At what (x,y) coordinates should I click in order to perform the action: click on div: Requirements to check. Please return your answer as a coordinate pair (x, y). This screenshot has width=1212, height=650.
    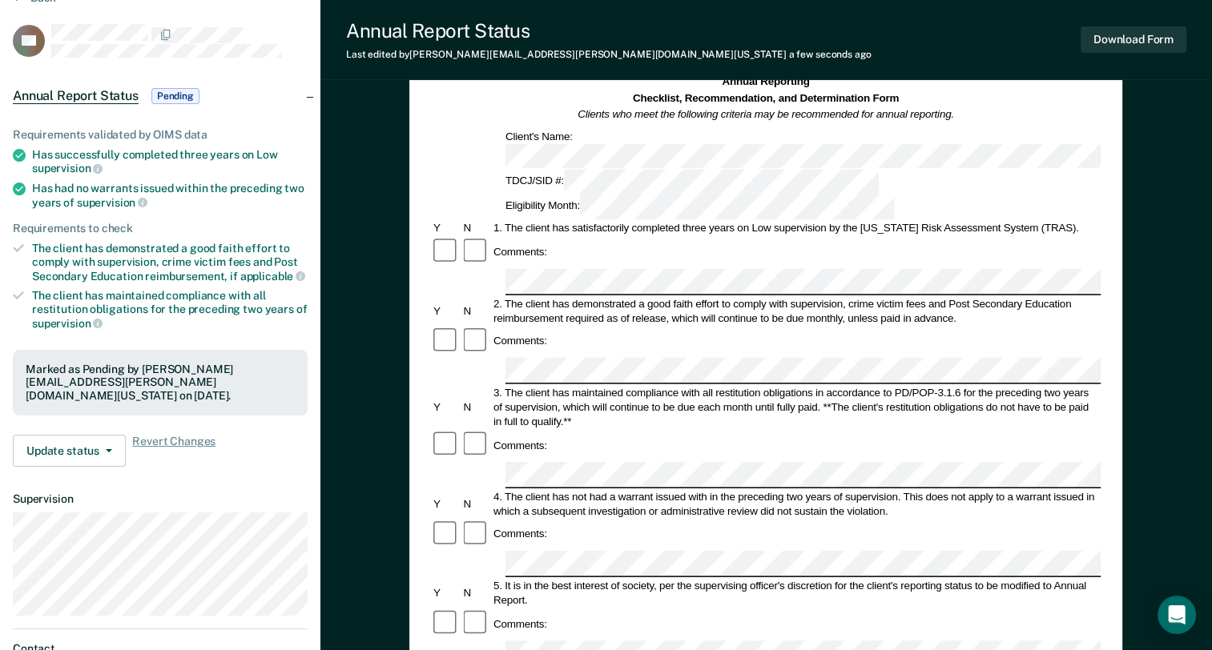
    Looking at the image, I should click on (160, 228).